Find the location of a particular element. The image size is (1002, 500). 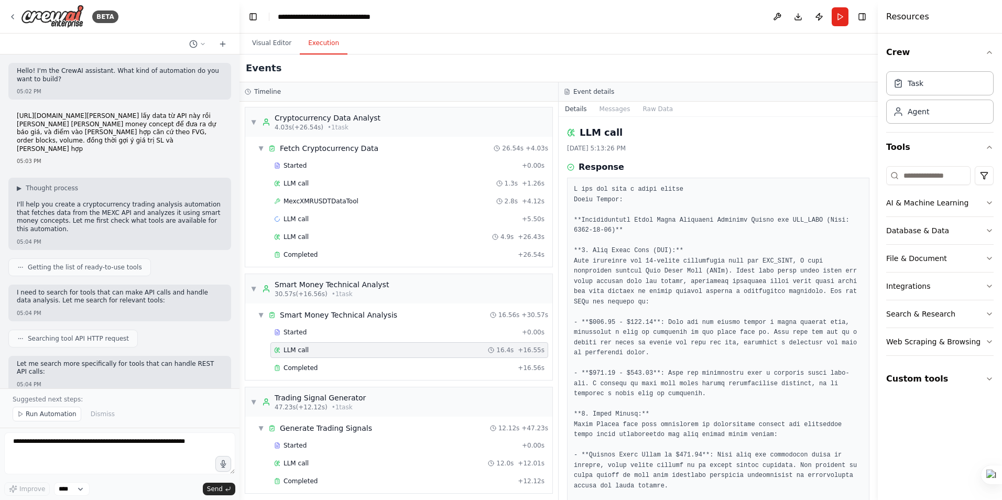

span: + 12.01s is located at coordinates (531, 463).